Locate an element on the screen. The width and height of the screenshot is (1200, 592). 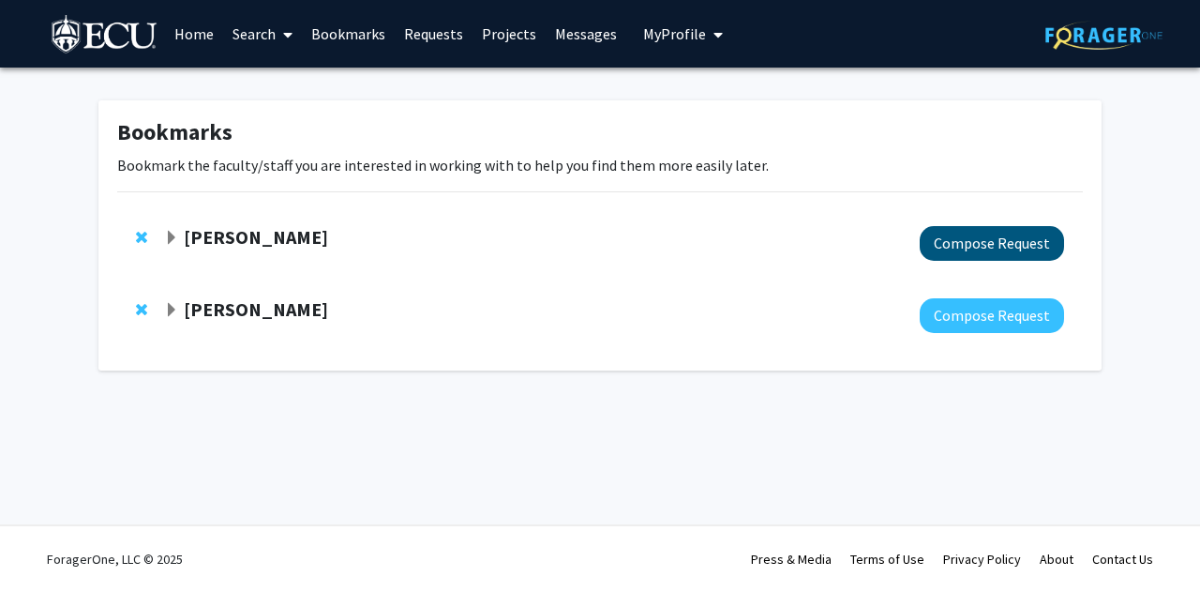
p: Bookmark the faculty/staff you are interested in working with to help you find them more easily l... is located at coordinates (600, 165).